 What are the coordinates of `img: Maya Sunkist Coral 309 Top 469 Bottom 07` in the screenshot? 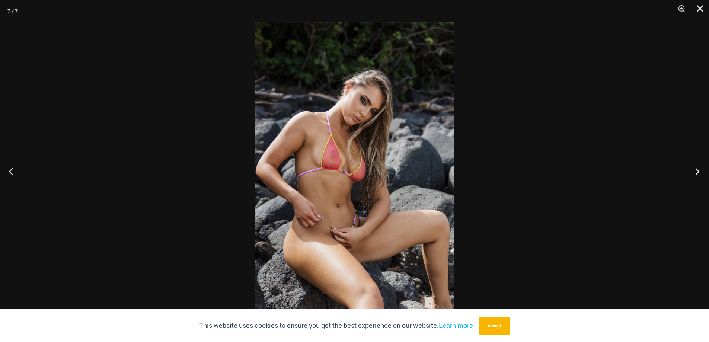 It's located at (354, 171).